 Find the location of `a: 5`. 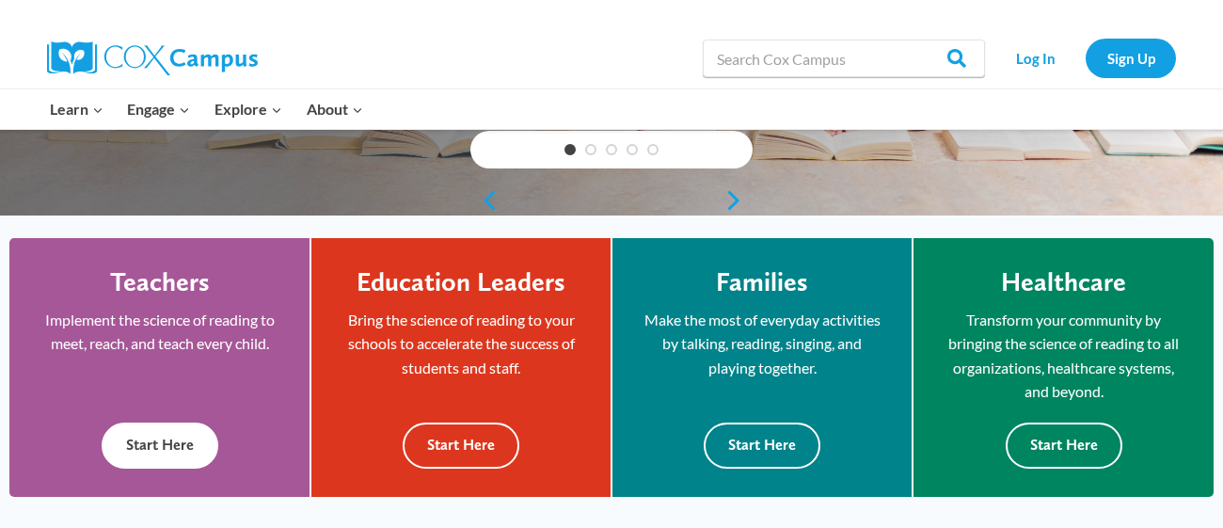

a: 5 is located at coordinates (653, 150).